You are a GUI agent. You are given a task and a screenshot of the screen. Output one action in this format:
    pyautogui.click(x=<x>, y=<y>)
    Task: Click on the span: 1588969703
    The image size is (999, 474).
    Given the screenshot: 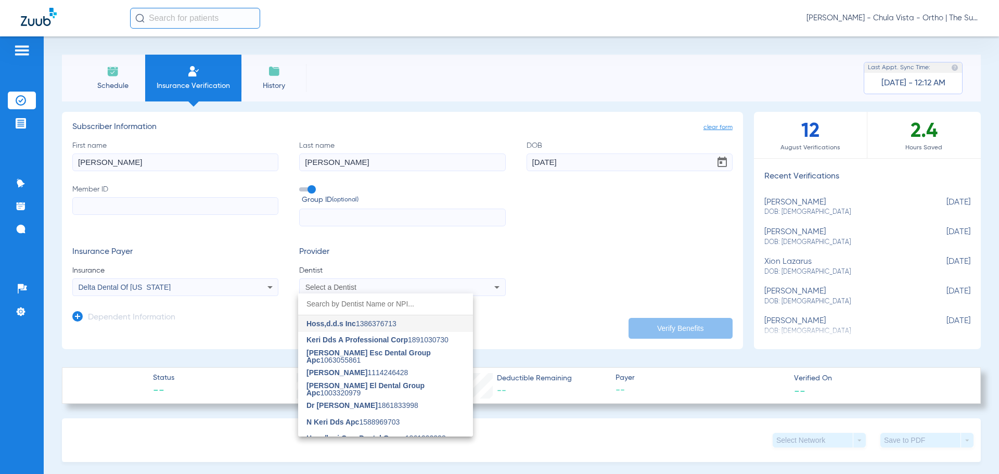 What is the action you would take?
    pyautogui.click(x=353, y=422)
    